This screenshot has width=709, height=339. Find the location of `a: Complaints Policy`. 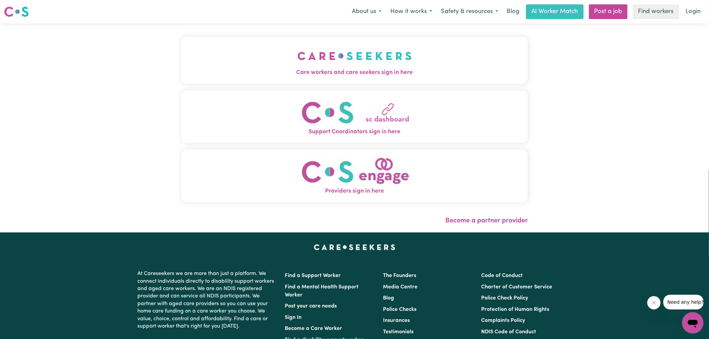

a: Complaints Policy is located at coordinates (503, 321).